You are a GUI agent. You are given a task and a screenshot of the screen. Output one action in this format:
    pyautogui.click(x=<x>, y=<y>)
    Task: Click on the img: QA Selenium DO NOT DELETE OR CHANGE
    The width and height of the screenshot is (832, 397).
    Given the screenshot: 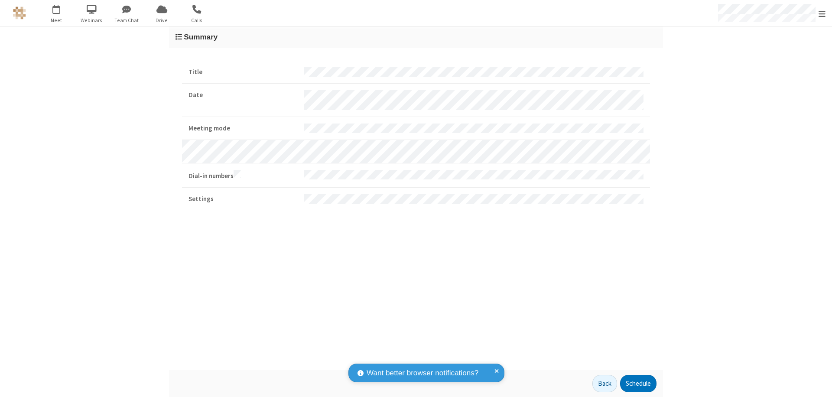 What is the action you would take?
    pyautogui.click(x=20, y=13)
    